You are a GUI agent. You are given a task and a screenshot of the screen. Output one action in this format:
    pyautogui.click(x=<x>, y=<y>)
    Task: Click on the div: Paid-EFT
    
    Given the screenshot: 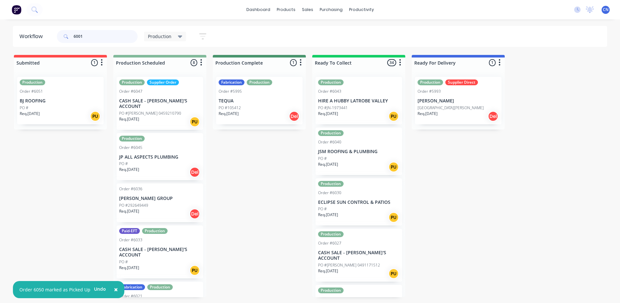 What is the action you would take?
    pyautogui.click(x=130, y=231)
    